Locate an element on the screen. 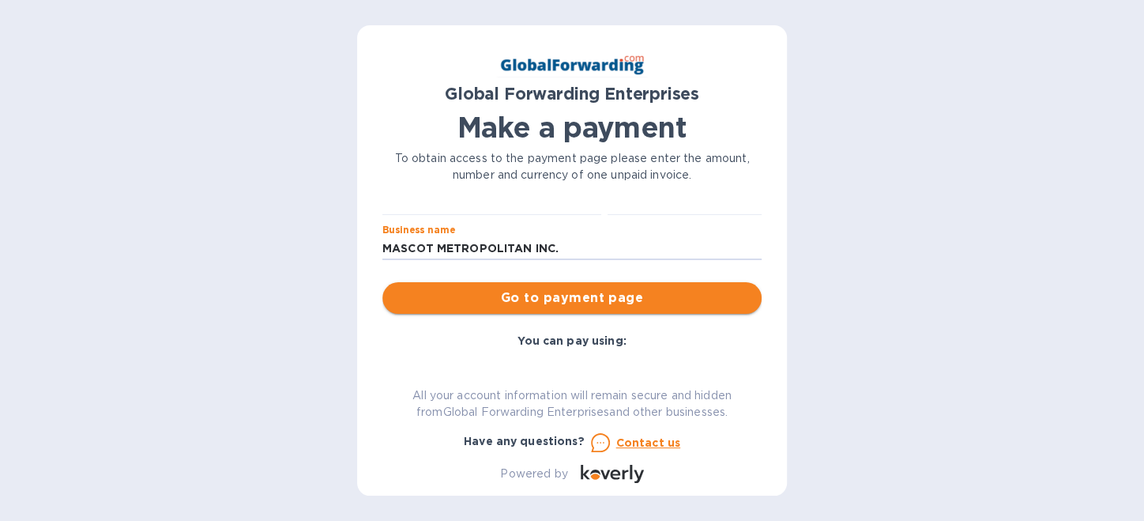 This screenshot has width=1144, height=521. label: Business name is located at coordinates (419, 230).